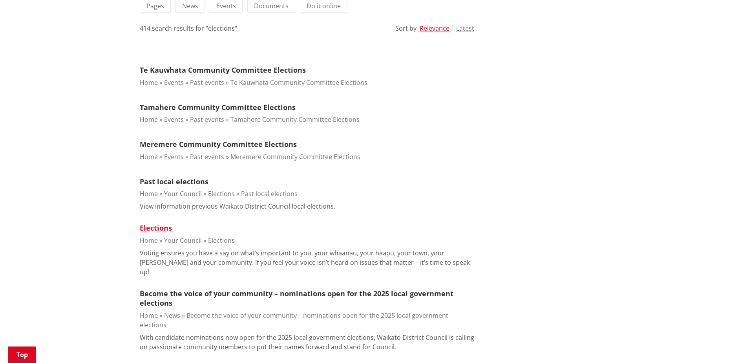 The image size is (729, 363). I want to click on div: 414 search results for "elections", so click(188, 28).